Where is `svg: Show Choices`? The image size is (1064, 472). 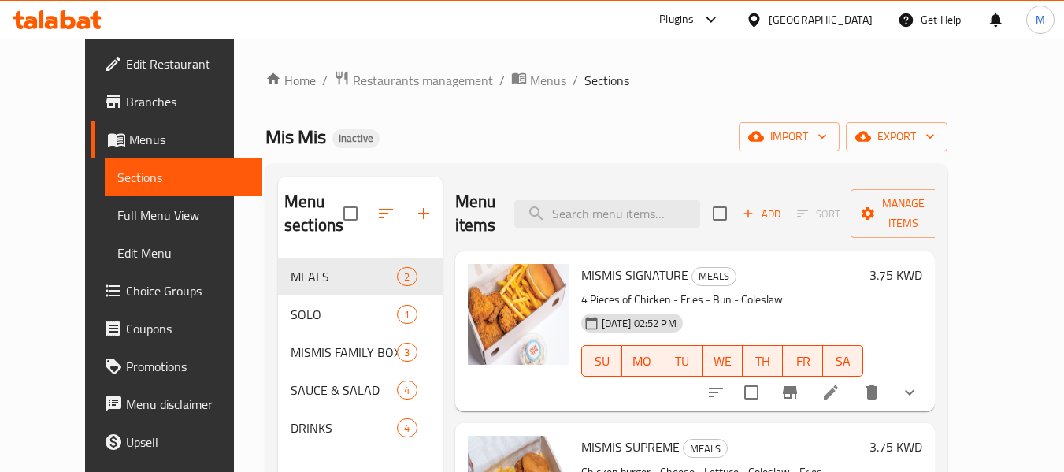 svg: Show Choices is located at coordinates (910, 392).